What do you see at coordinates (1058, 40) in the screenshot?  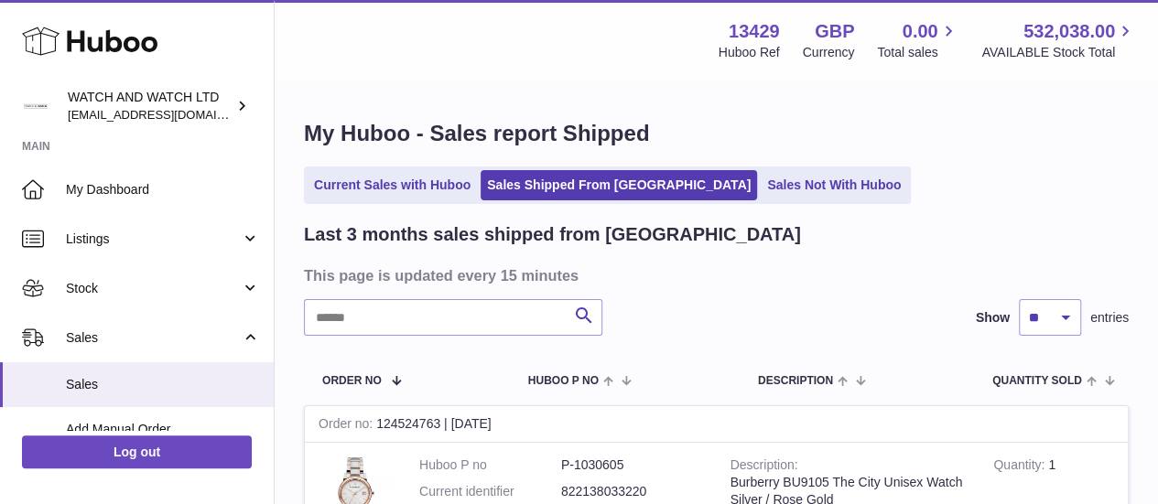 I see `a: 532,038.00 AVAILABLE Stock Total` at bounding box center [1058, 40].